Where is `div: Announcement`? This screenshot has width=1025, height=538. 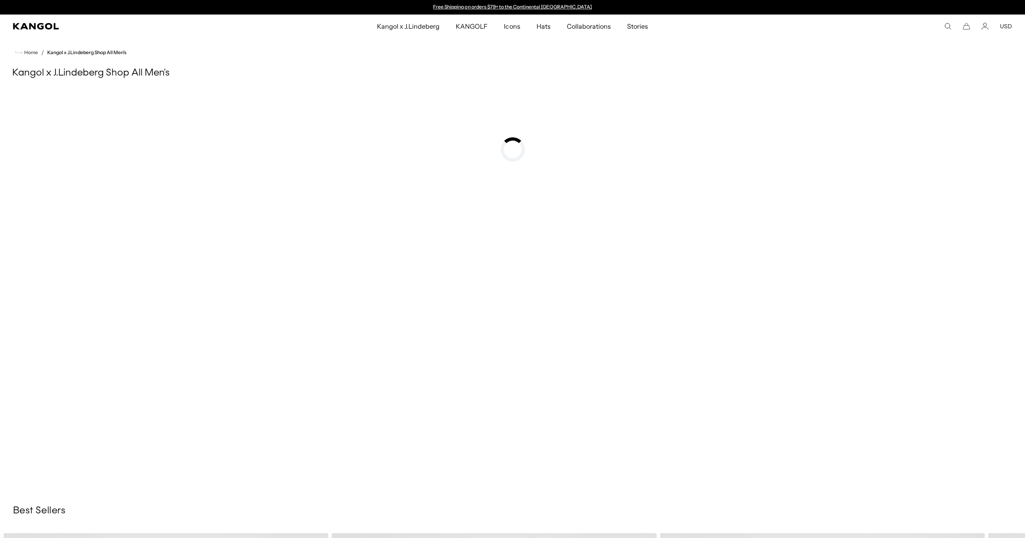 div: Announcement is located at coordinates (513, 7).